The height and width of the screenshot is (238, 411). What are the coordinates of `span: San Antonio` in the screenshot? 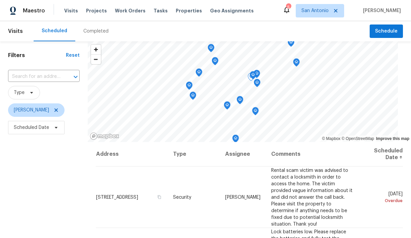 It's located at (315, 11).